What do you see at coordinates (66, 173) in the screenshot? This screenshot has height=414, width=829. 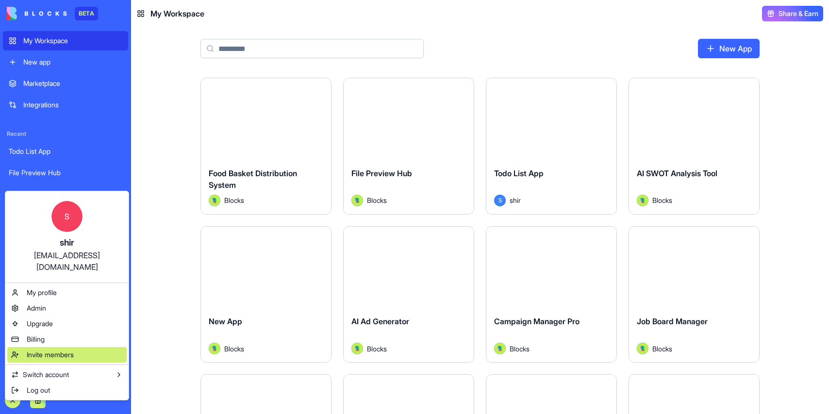 I see `div: File Preview Hub` at bounding box center [66, 173].